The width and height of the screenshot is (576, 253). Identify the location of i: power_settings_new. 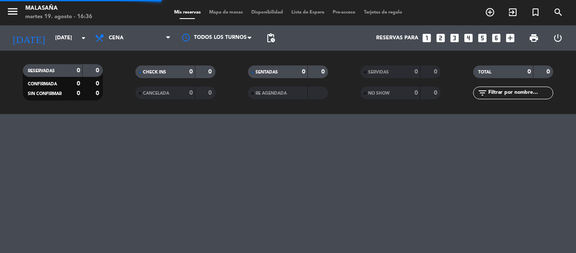
(558, 38).